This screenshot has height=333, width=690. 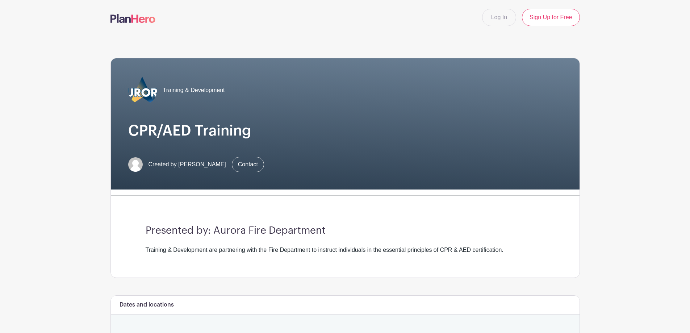 What do you see at coordinates (143, 90) in the screenshot?
I see `img: 2023_COA_Horiz_Logo_PMS_BlueStroke%204.png` at bounding box center [143, 90].